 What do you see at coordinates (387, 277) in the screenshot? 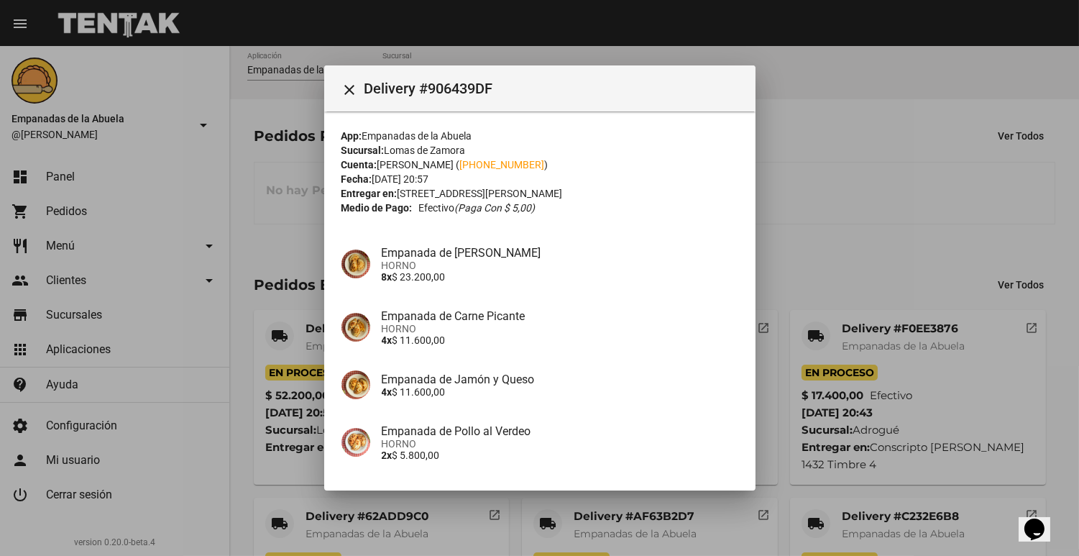
I see `b: 8x` at bounding box center [387, 277].